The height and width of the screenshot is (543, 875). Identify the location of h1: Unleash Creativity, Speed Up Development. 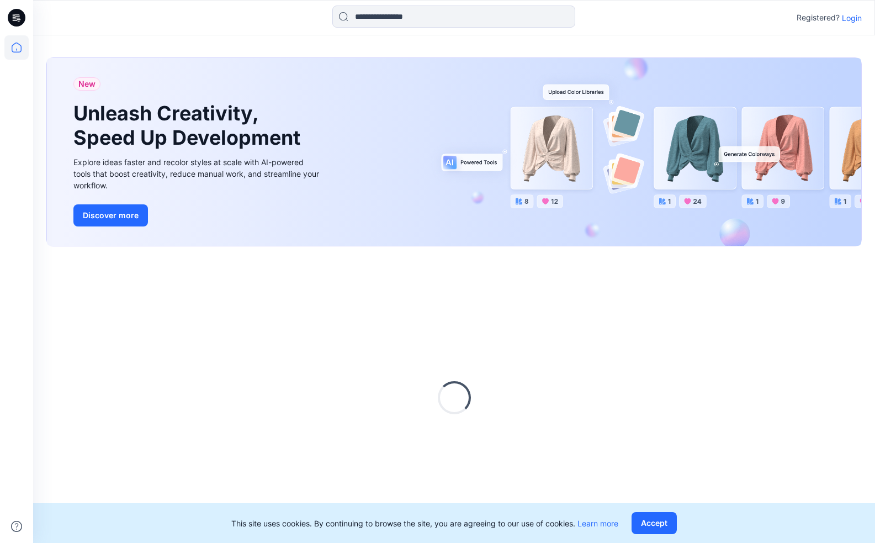
(189, 125).